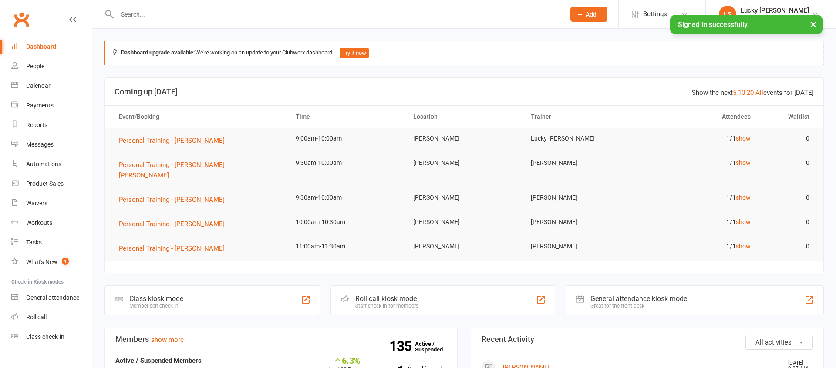  I want to click on a: Automations, so click(51, 164).